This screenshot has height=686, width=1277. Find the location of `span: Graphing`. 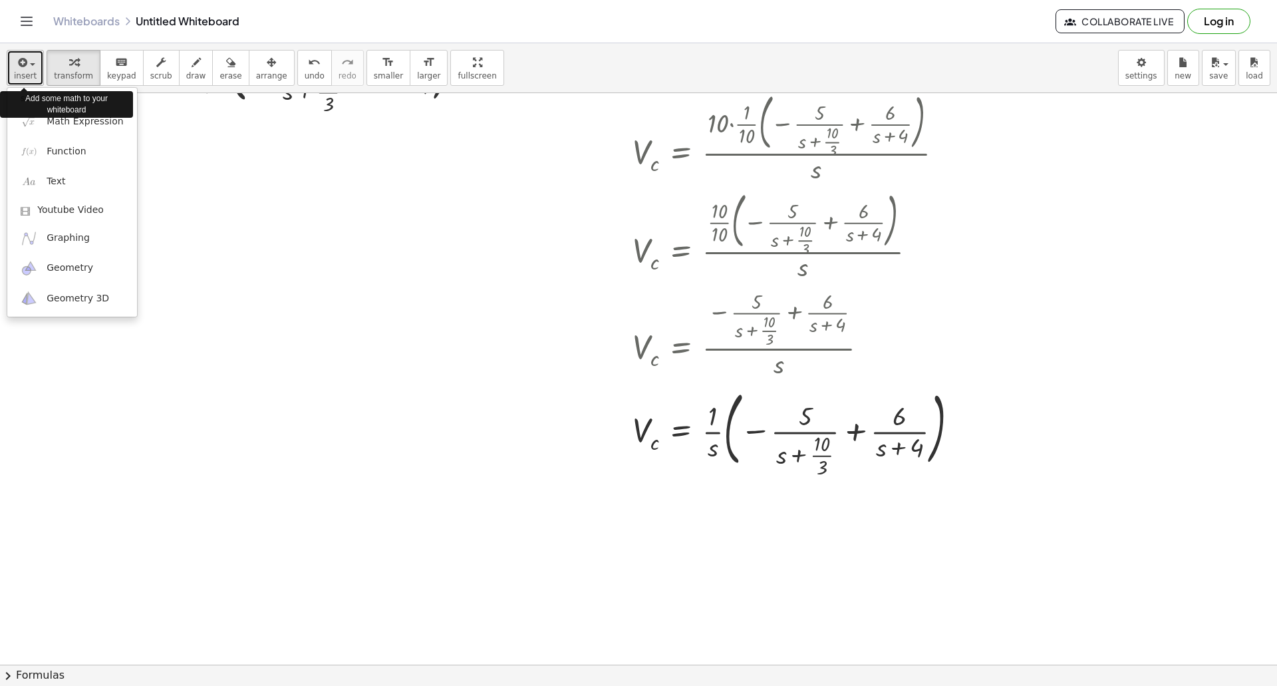

span: Graphing is located at coordinates (68, 238).